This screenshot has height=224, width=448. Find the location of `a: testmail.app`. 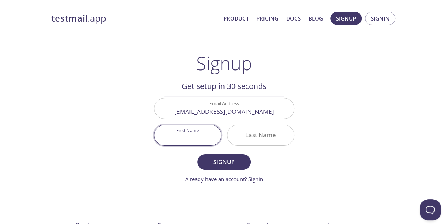

a: testmail.app is located at coordinates (135, 18).